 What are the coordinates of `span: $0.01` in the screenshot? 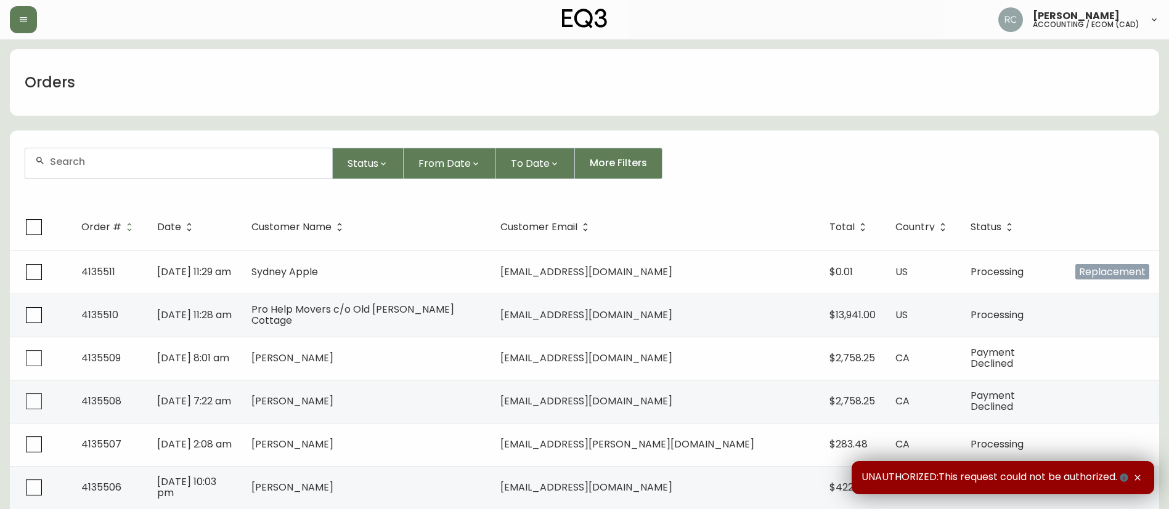 It's located at (841, 272).